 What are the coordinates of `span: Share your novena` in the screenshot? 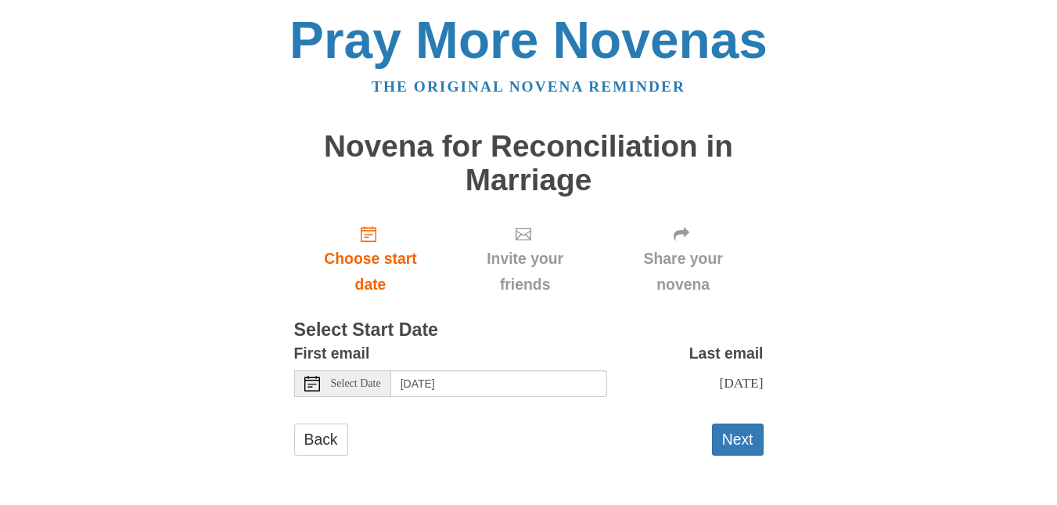 It's located at (683, 272).